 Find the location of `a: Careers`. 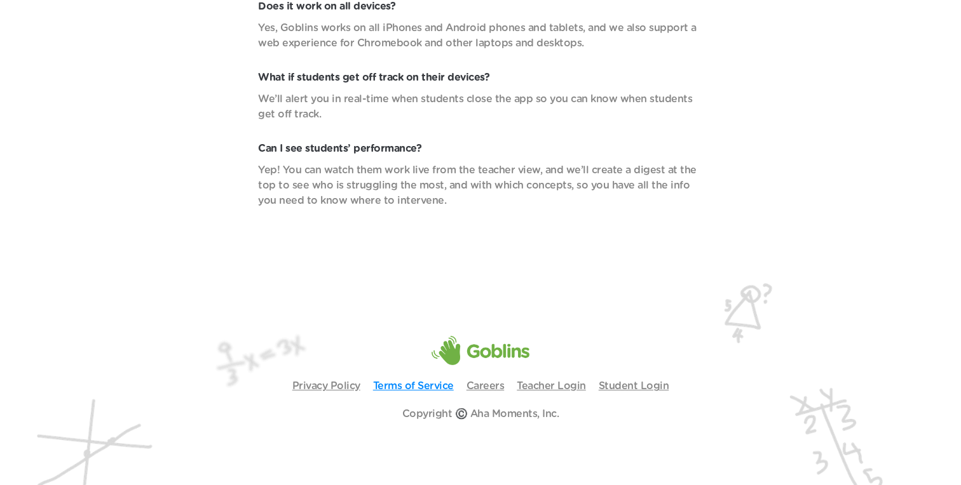

a: Careers is located at coordinates (485, 386).